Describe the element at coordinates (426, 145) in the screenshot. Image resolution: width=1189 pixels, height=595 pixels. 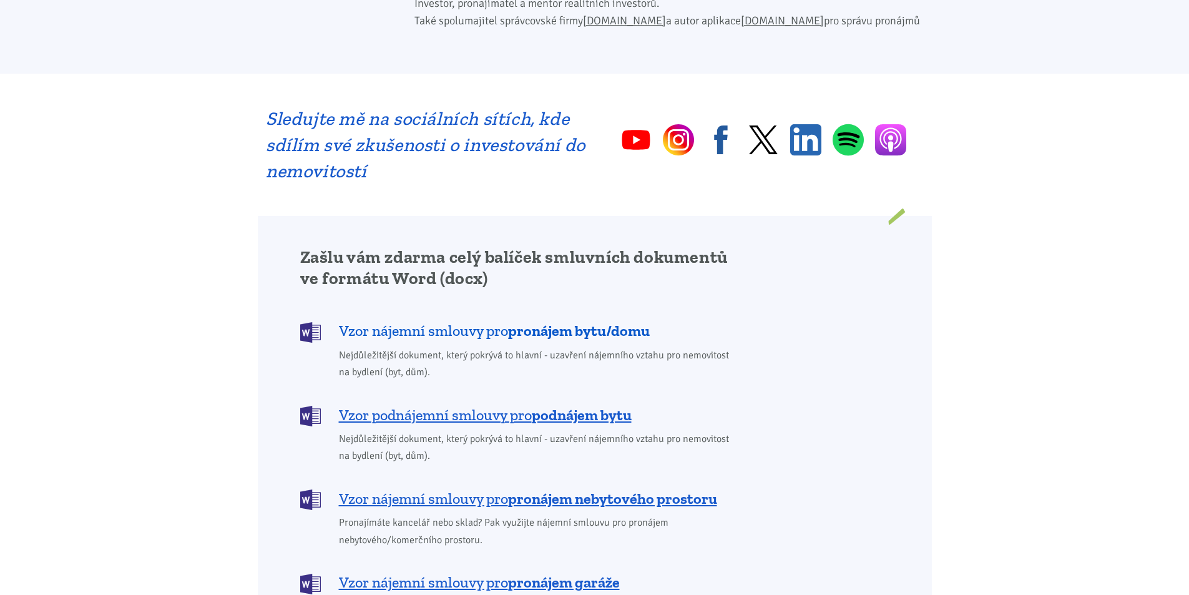
I see `h2: Sledujte mě na sociálních sítích, kde sdílím své zkušenosti o investování do nemovitostí` at that location.